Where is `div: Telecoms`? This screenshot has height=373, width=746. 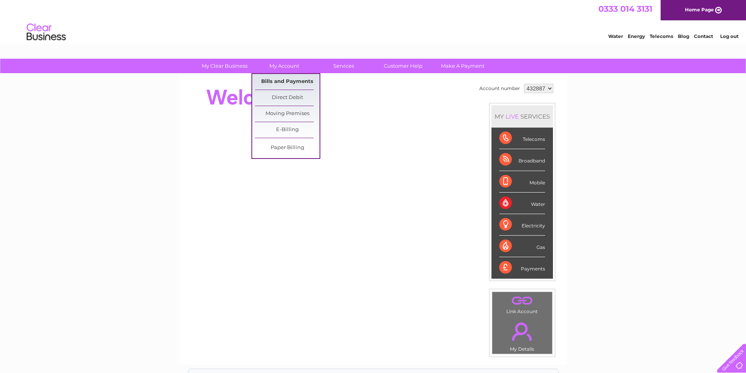 div: Telecoms is located at coordinates (522, 138).